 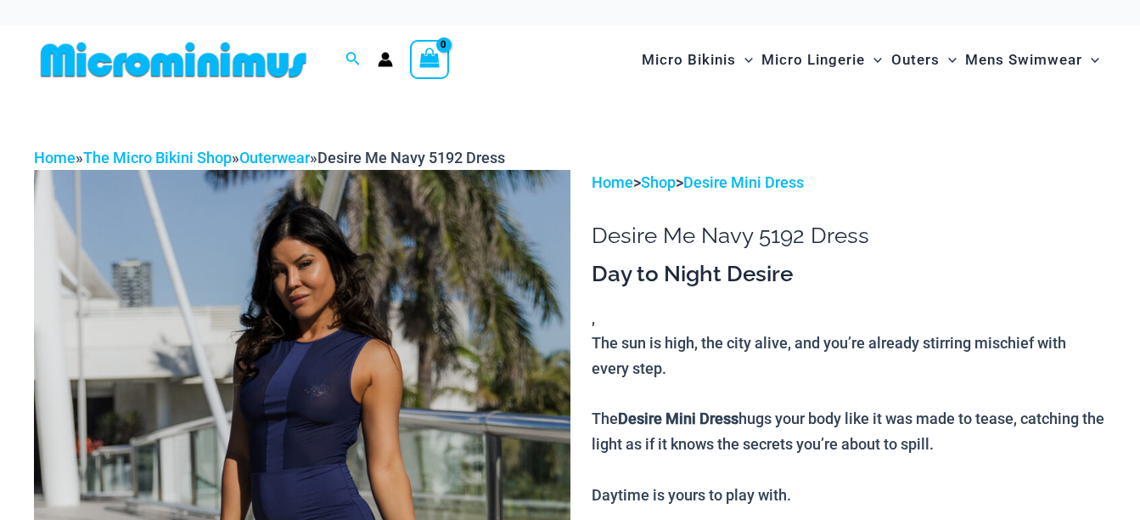 What do you see at coordinates (385, 59) in the screenshot?
I see `a: Account icon link` at bounding box center [385, 59].